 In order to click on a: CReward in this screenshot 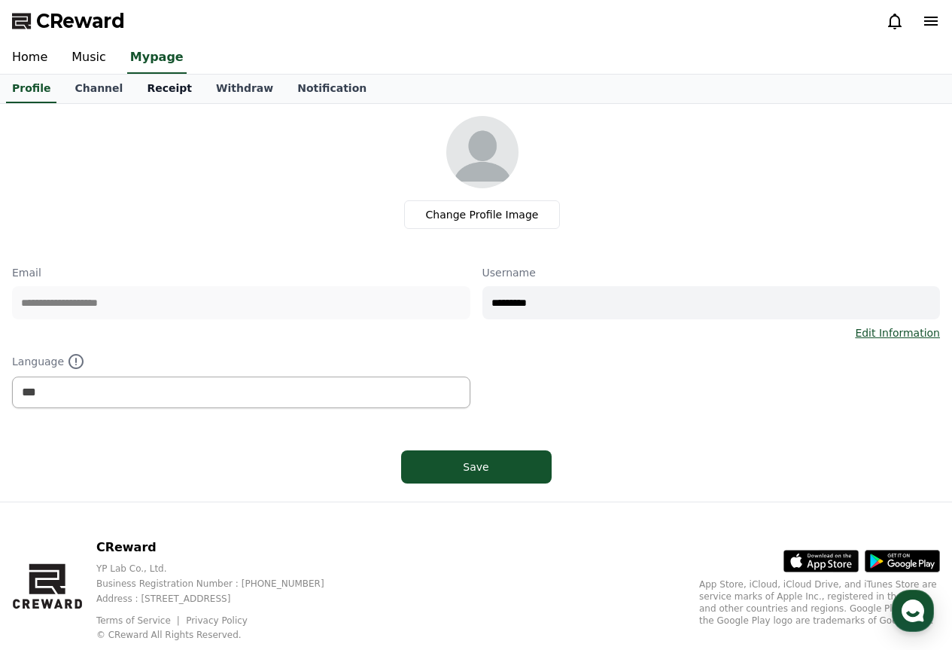, I will do `click(69, 21)`.